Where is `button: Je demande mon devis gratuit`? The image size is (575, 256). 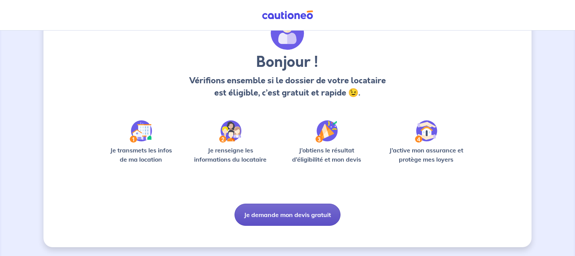 button: Je demande mon devis gratuit is located at coordinates (288, 214).